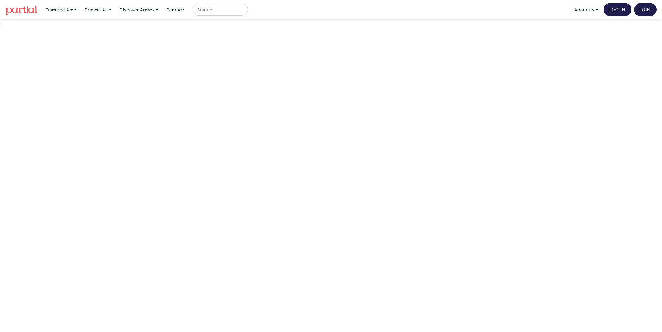 Image resolution: width=662 pixels, height=332 pixels. Describe the element at coordinates (98, 10) in the screenshot. I see `a: Browse All` at that location.